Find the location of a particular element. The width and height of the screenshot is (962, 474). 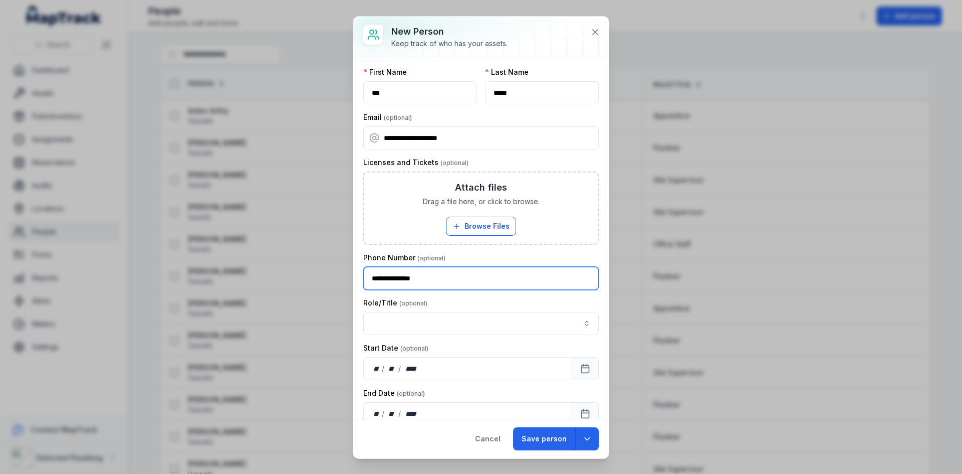

button: Browse Files is located at coordinates (481, 226).